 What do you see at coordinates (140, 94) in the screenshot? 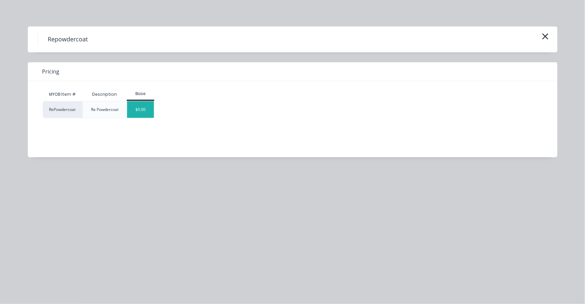
I see `div: Base` at bounding box center [140, 94].